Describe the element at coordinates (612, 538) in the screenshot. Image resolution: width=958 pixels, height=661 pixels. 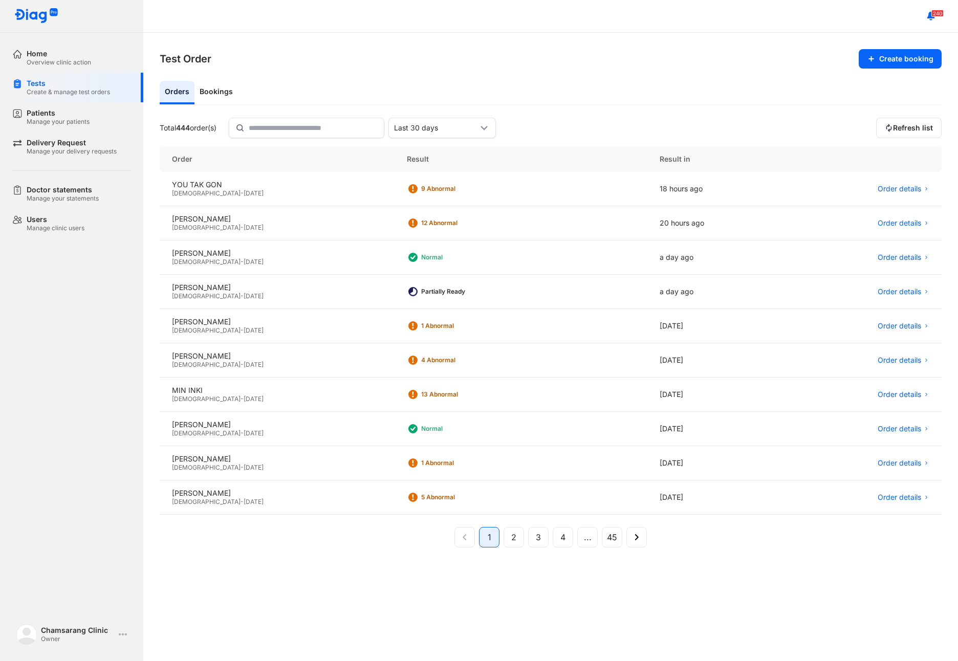
I see `button: 45` at that location.